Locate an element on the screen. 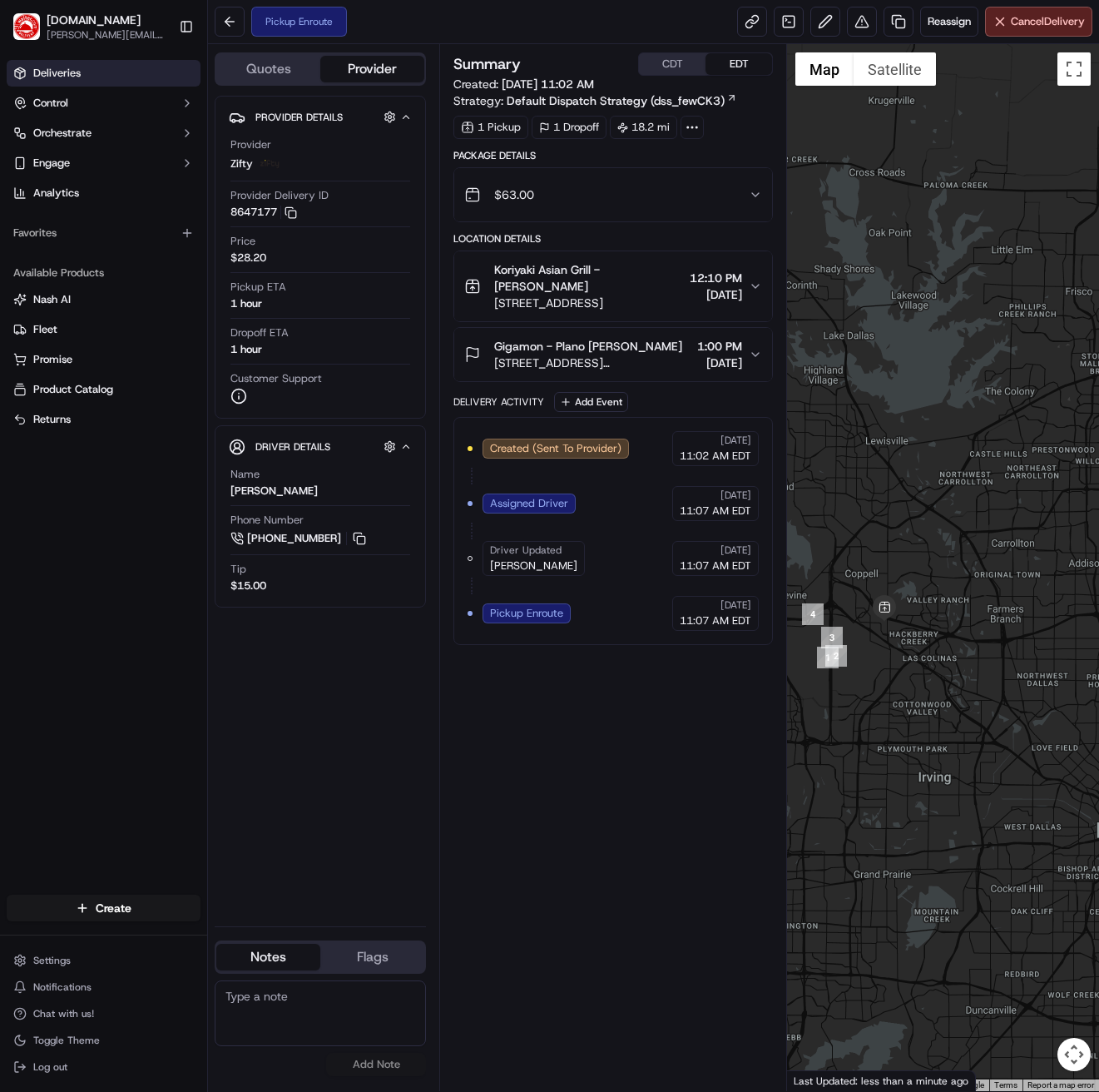 The width and height of the screenshot is (1099, 1092). span: Orchestrate is located at coordinates (62, 133).